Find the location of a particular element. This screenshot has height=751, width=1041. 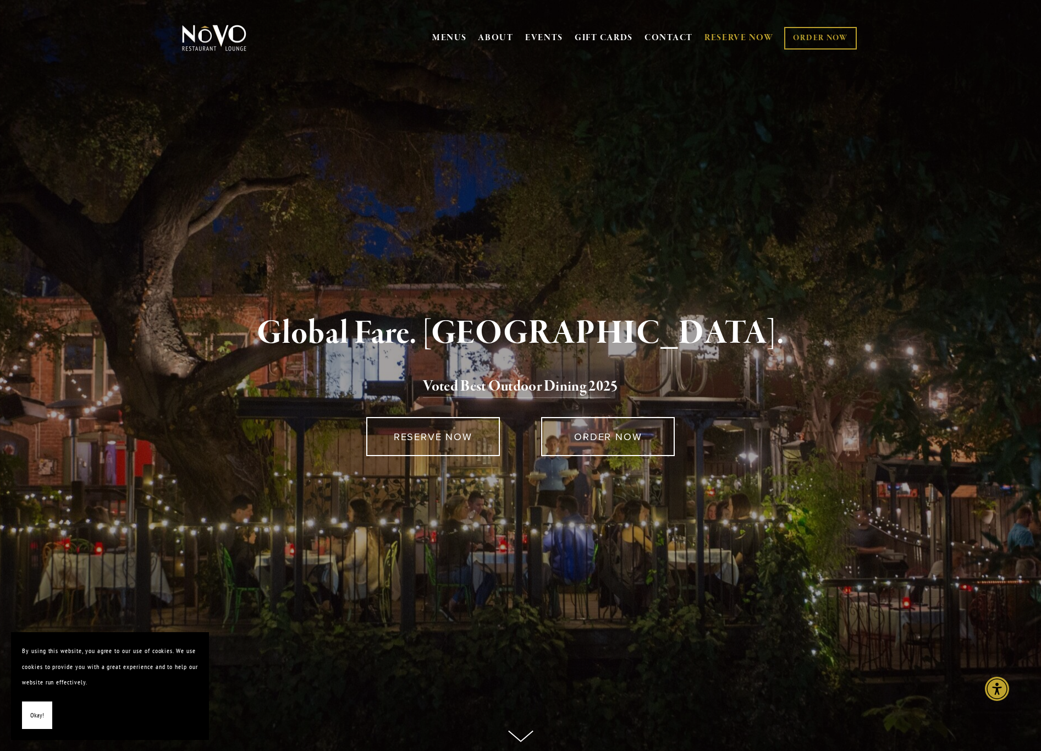

button: Okay! is located at coordinates (37, 715).